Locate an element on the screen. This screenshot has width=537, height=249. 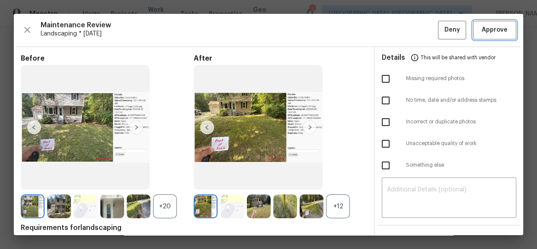
div: Missing required photos is located at coordinates (449, 79).